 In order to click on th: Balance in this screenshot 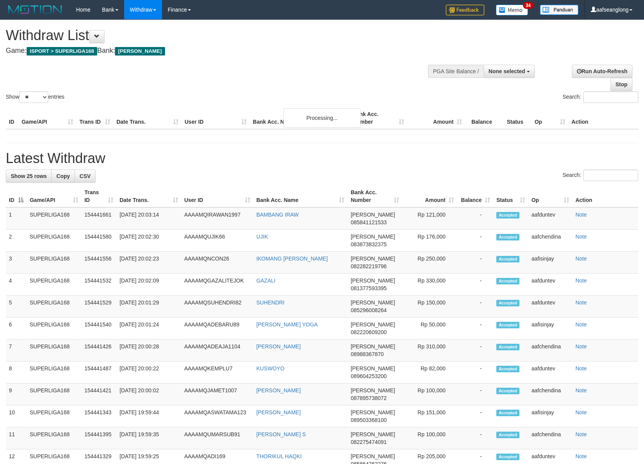, I will do `click(484, 118)`.